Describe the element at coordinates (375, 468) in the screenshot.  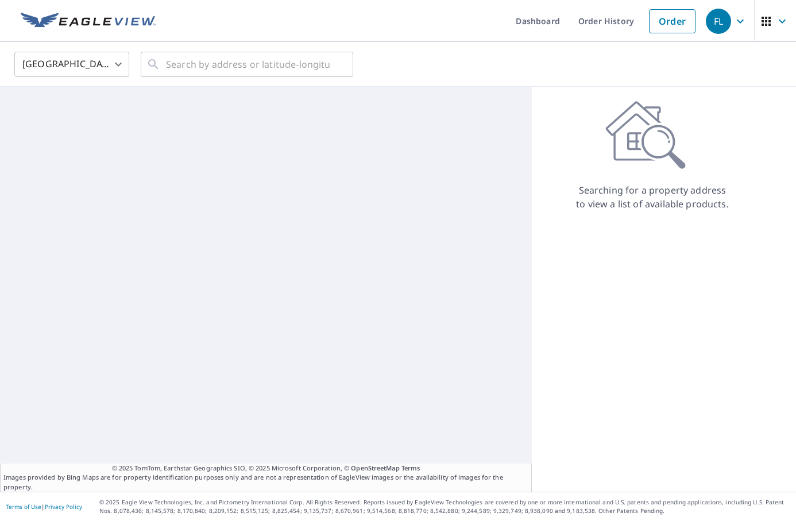
I see `a: OpenStreetMap` at that location.